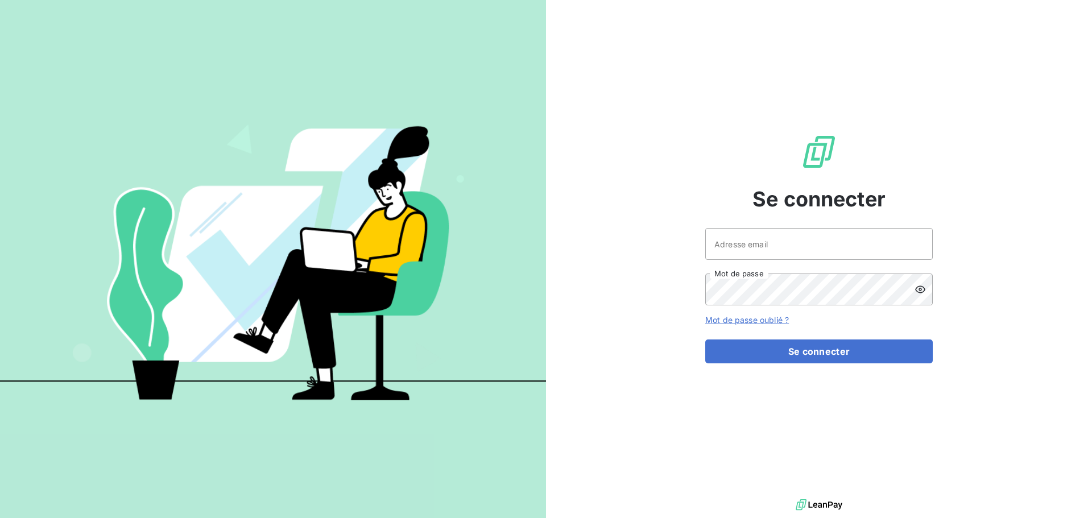  I want to click on span: Se connecter, so click(819, 199).